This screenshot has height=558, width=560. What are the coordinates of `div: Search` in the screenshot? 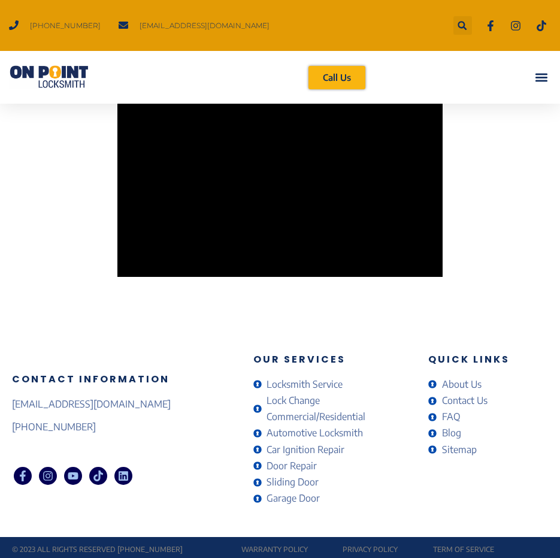 It's located at (463, 25).